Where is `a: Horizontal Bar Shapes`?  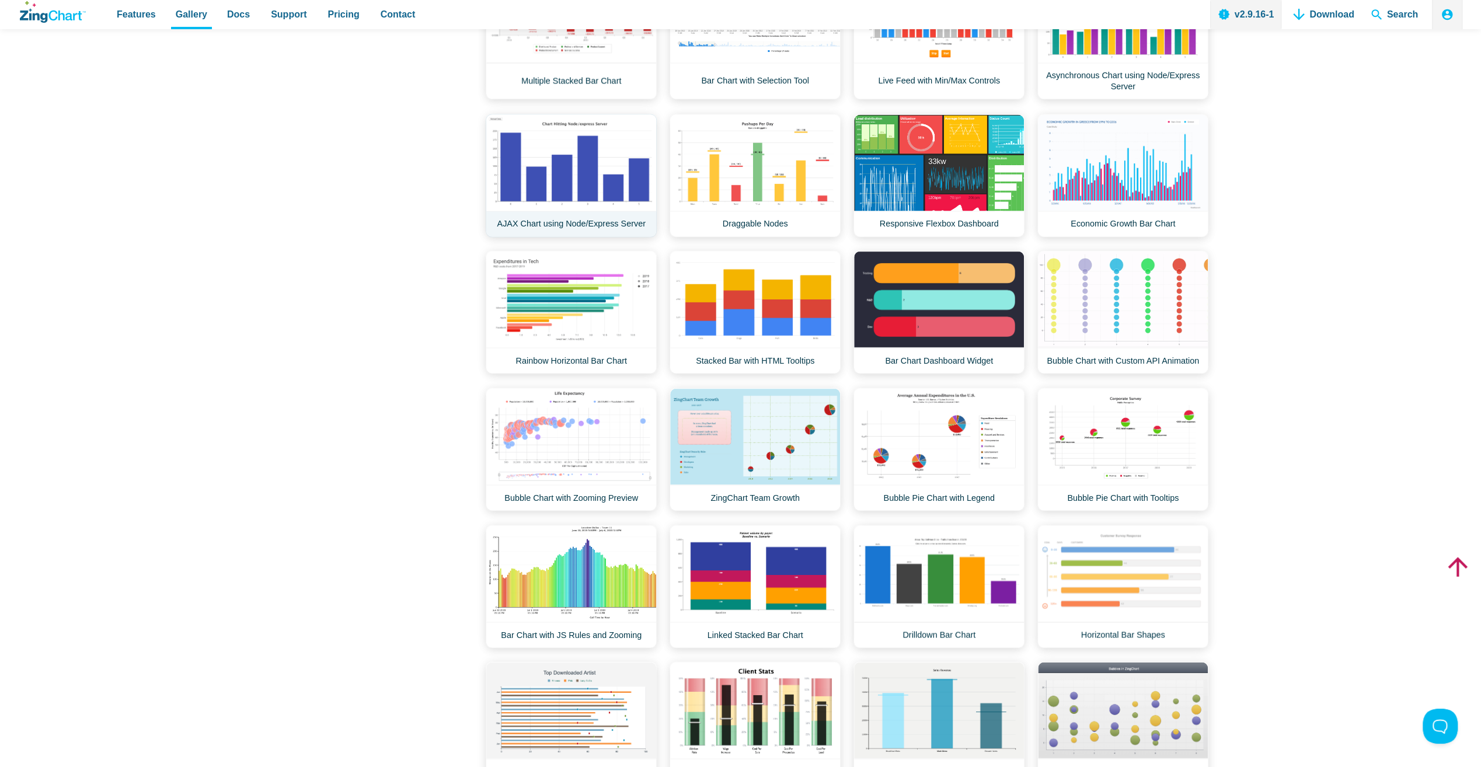 a: Horizontal Bar Shapes is located at coordinates (1122, 586).